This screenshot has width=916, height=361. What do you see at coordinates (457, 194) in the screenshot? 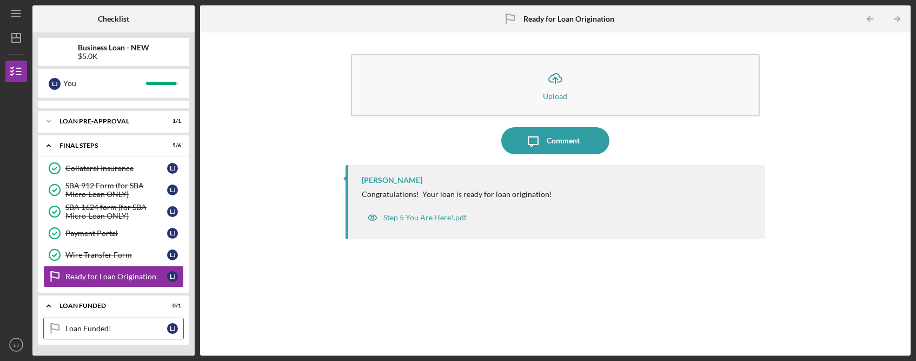
I see `div: Congratulations! Your loan is ready for loan origination!` at bounding box center [457, 194].